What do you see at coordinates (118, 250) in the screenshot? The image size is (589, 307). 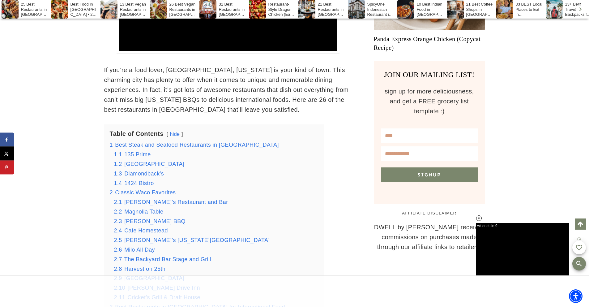 I see `span: 2.6` at bounding box center [118, 250].